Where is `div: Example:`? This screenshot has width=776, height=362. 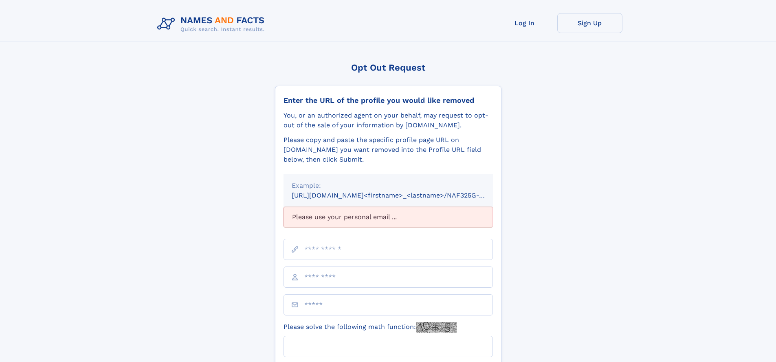
div: Example: is located at coordinates (388, 185).